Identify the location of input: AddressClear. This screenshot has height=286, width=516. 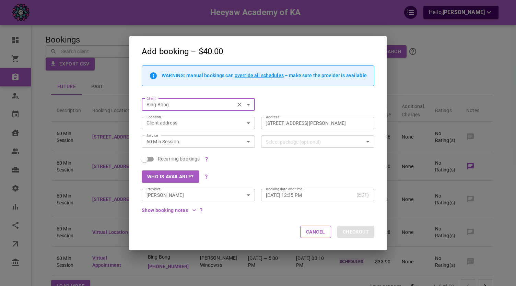
(314, 123).